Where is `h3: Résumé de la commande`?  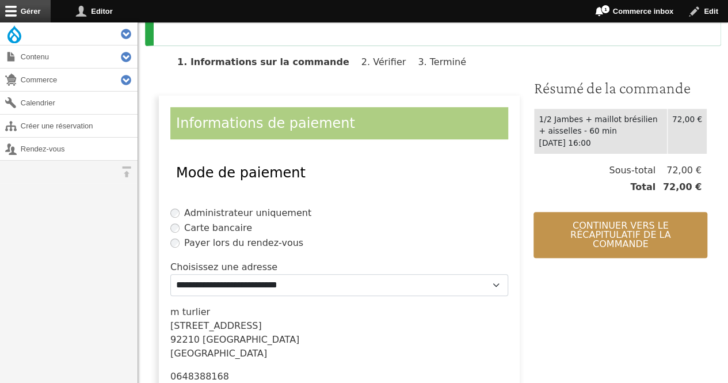 h3: Résumé de la commande is located at coordinates (620, 88).